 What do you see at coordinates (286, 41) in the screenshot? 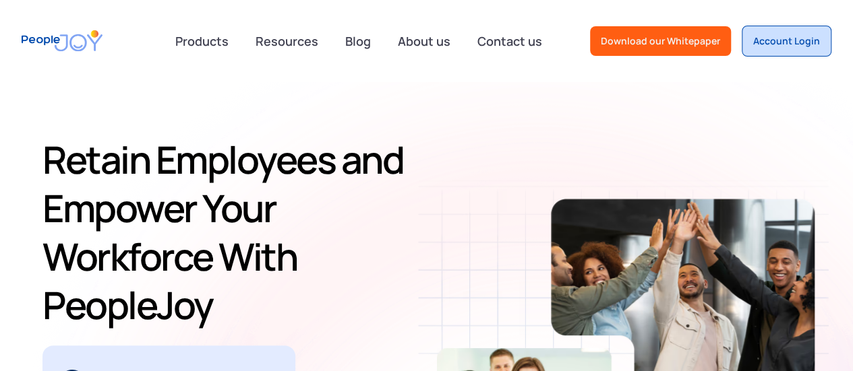
I see `a: Resources` at bounding box center [286, 41].